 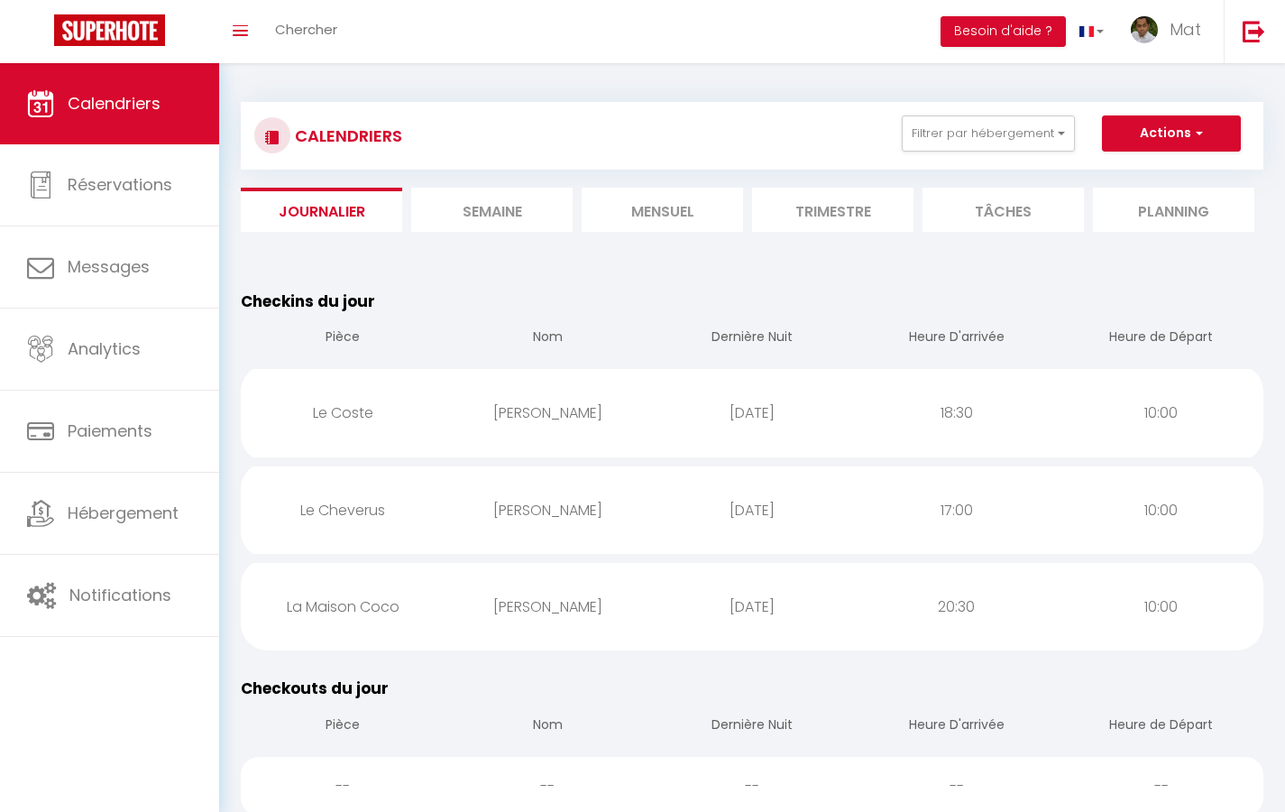 What do you see at coordinates (956, 606) in the screenshot?
I see `div: 20:30` at bounding box center [956, 606].